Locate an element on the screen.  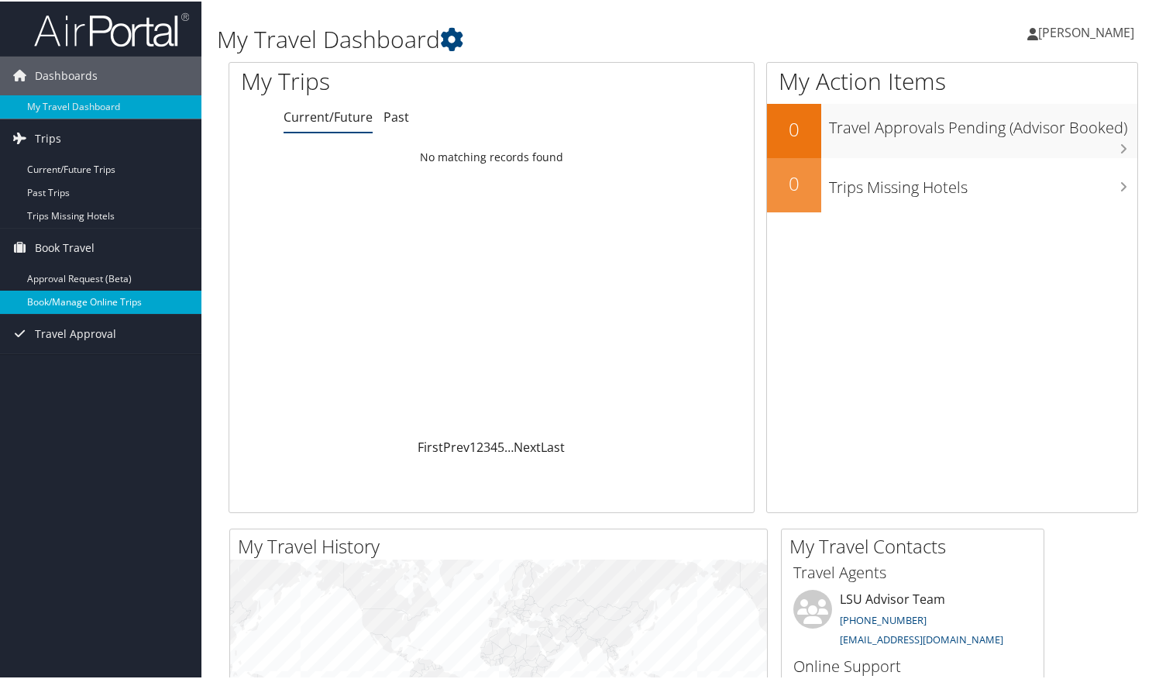
h1: My Trips is located at coordinates (382, 80).